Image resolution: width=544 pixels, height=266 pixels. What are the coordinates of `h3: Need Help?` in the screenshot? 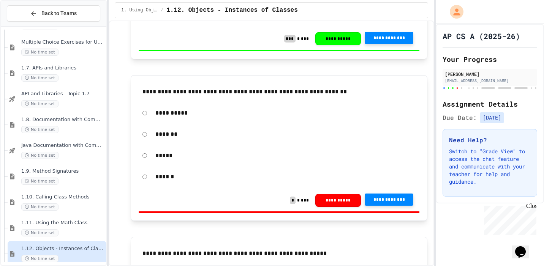 It's located at (489, 140).